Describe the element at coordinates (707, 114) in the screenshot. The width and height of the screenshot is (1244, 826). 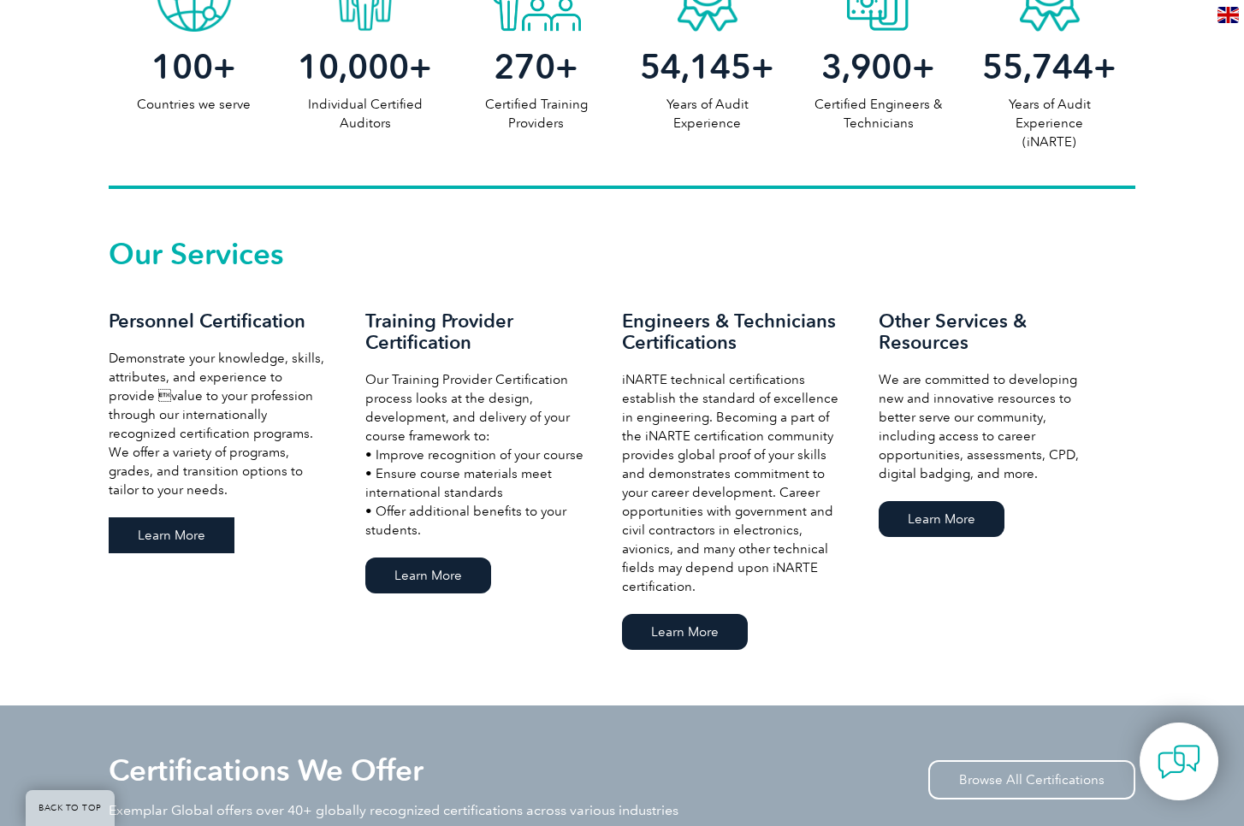
I see `p: Years of Audit Experience` at that location.